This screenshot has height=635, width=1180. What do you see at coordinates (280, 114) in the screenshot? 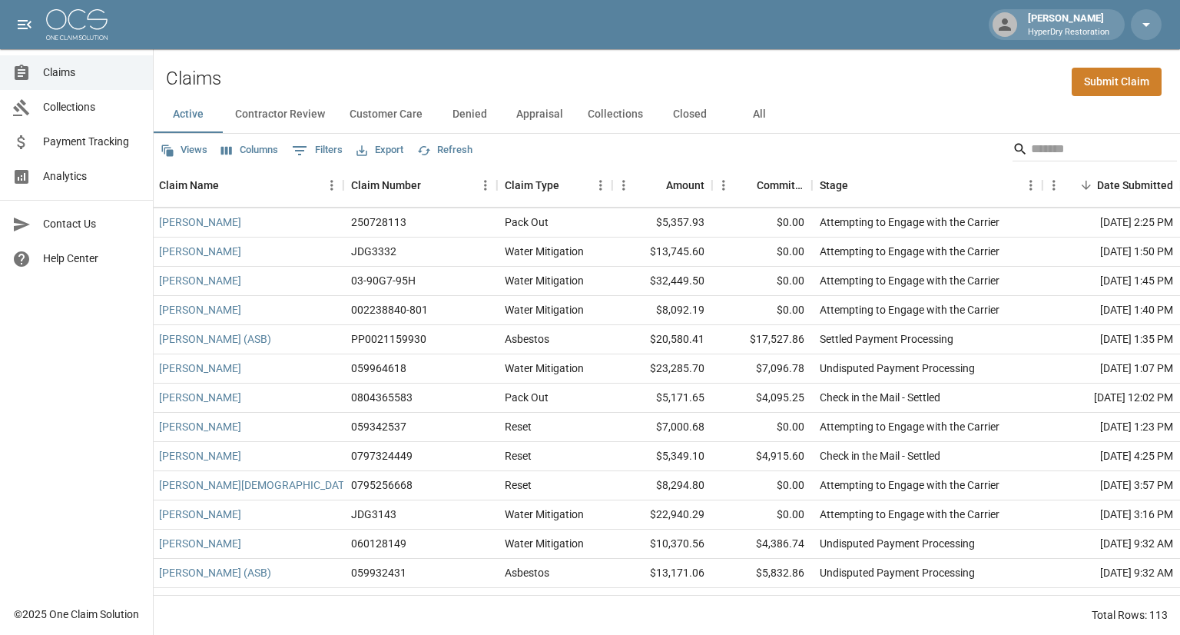
I see `button: Contractor Review` at bounding box center [280, 114].